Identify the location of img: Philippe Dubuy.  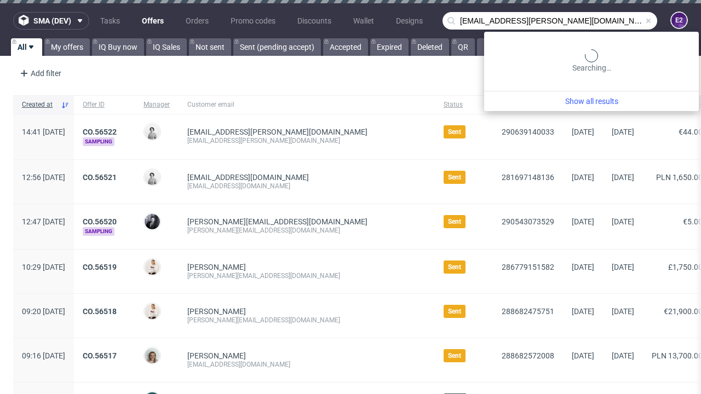
(152, 222).